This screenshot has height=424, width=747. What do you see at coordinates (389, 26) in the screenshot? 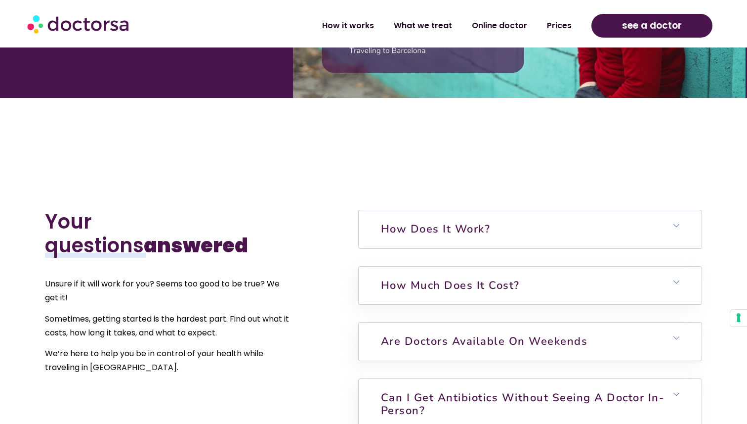
I see `nav: Menu` at bounding box center [389, 26].